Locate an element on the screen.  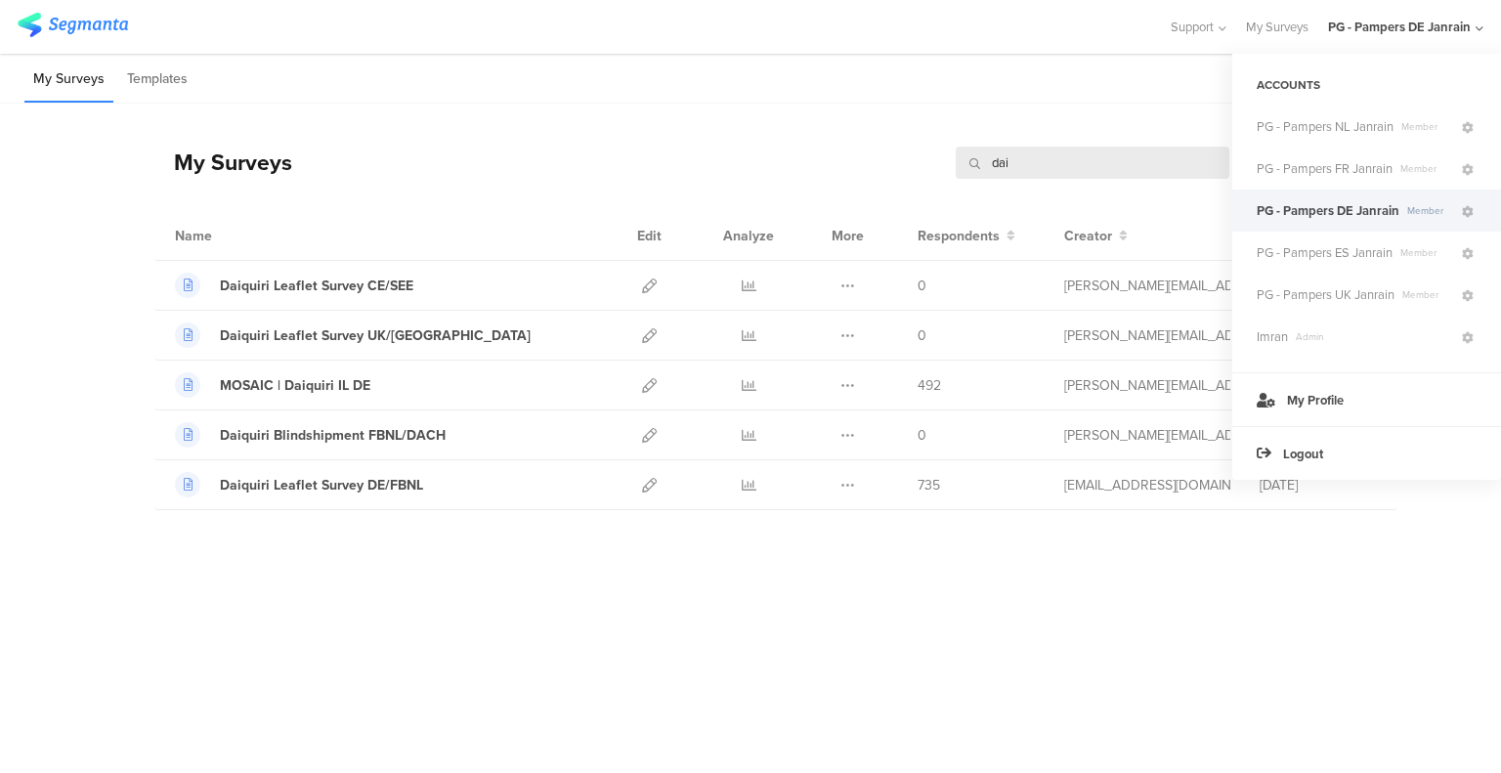
div: Daiquiri Leaflet Survey DE/FBNL is located at coordinates (321, 485).